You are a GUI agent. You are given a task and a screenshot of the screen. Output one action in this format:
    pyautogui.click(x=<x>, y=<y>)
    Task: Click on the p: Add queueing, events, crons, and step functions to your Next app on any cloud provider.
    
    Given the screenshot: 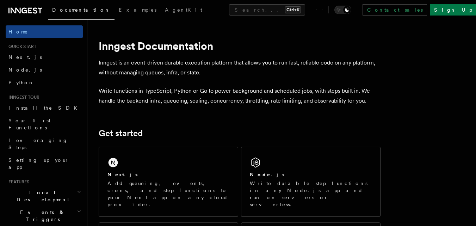 What is the action you would take?
    pyautogui.click(x=168, y=194)
    